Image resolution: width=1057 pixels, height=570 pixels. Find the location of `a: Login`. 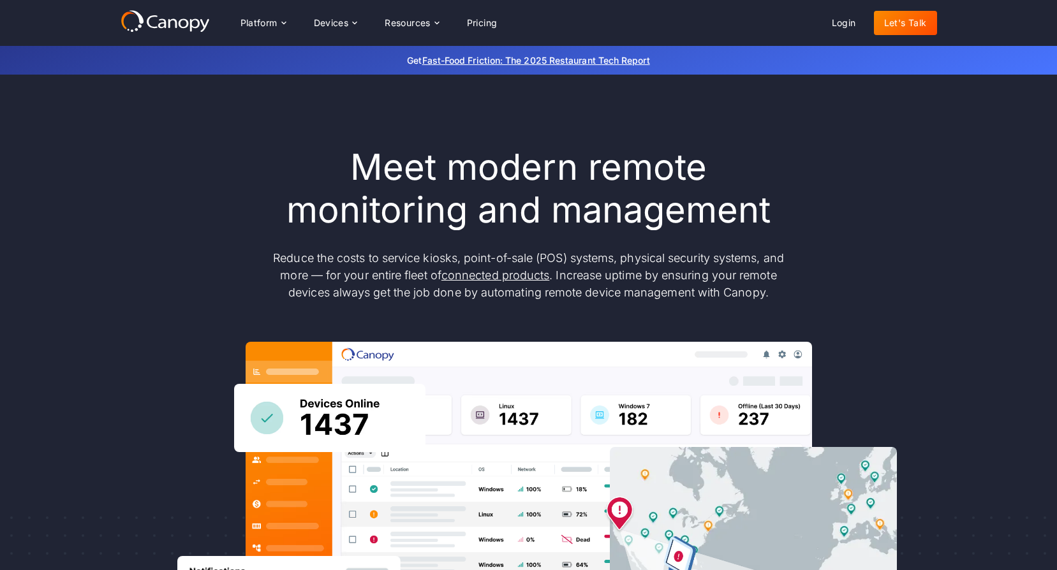

a: Login is located at coordinates (844, 23).